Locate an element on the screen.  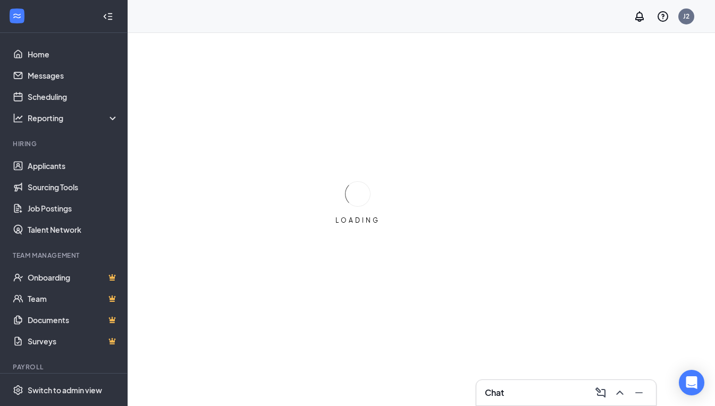
a: DocumentsCrown is located at coordinates (73, 320).